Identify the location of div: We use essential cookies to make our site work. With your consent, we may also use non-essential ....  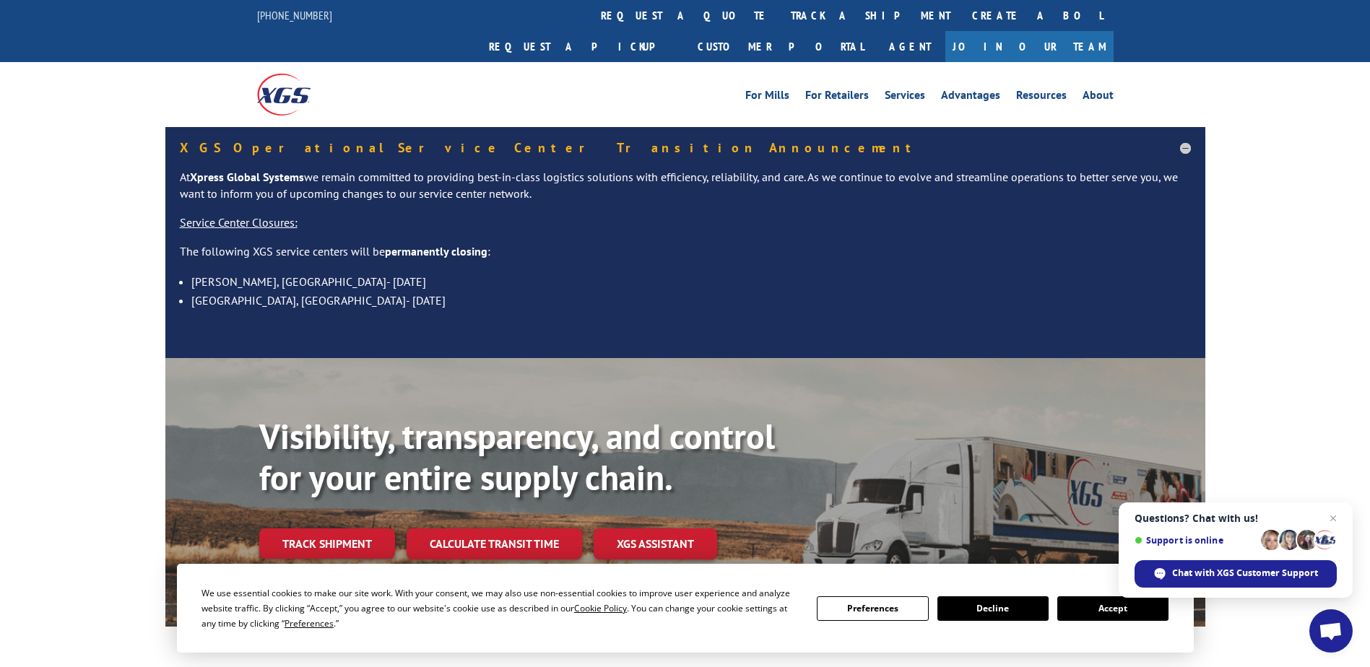
(500, 608).